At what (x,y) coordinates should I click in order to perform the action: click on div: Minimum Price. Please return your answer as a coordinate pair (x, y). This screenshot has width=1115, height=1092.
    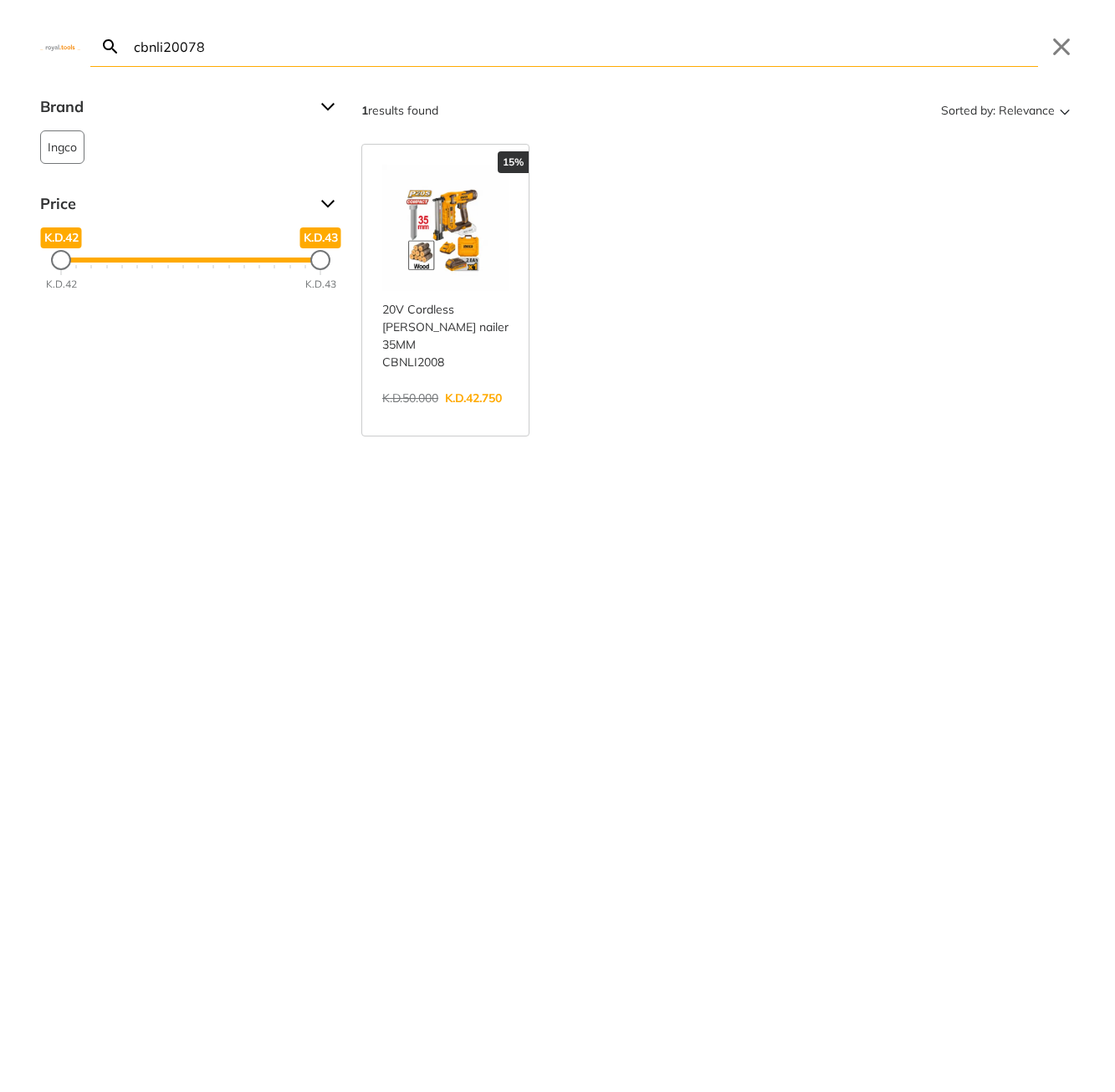
    Looking at the image, I should click on (61, 260).